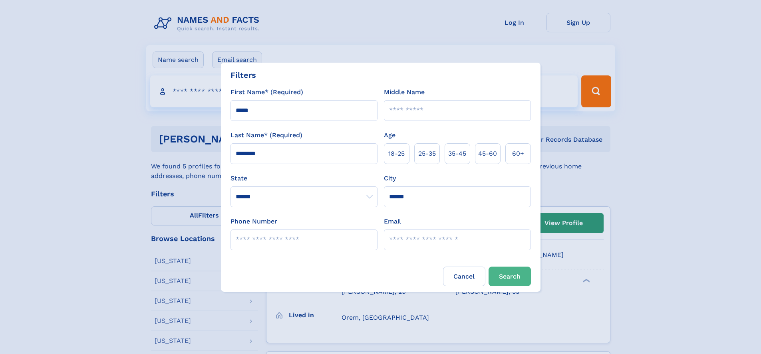  Describe the element at coordinates (266, 135) in the screenshot. I see `label: Last Name* (Required)` at that location.